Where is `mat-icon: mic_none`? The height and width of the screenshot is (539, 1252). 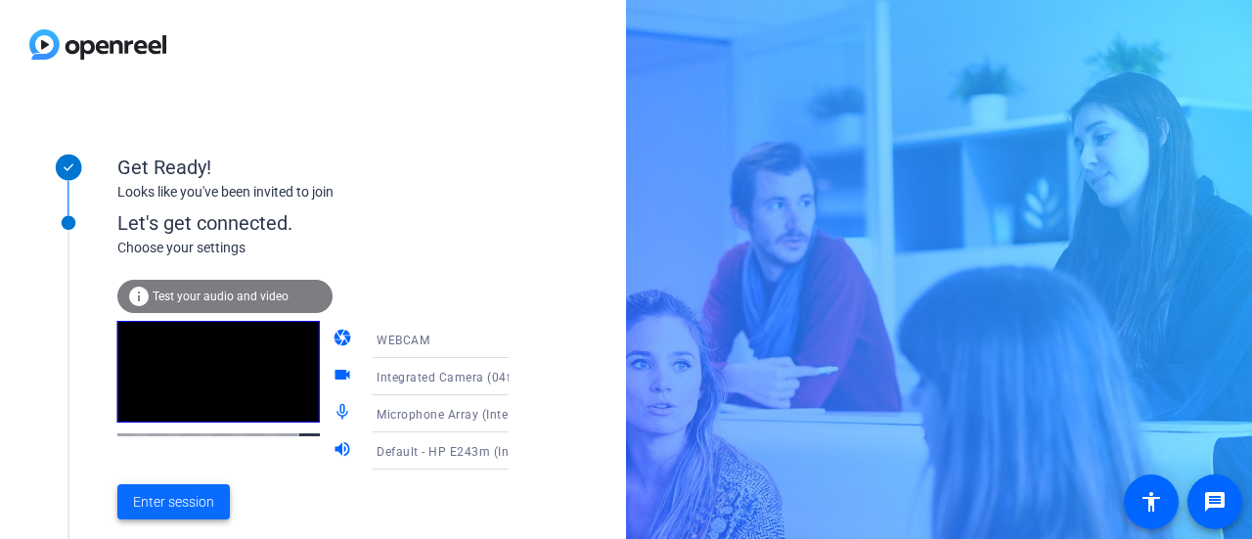
mat-icon: mic_none is located at coordinates (344, 414).